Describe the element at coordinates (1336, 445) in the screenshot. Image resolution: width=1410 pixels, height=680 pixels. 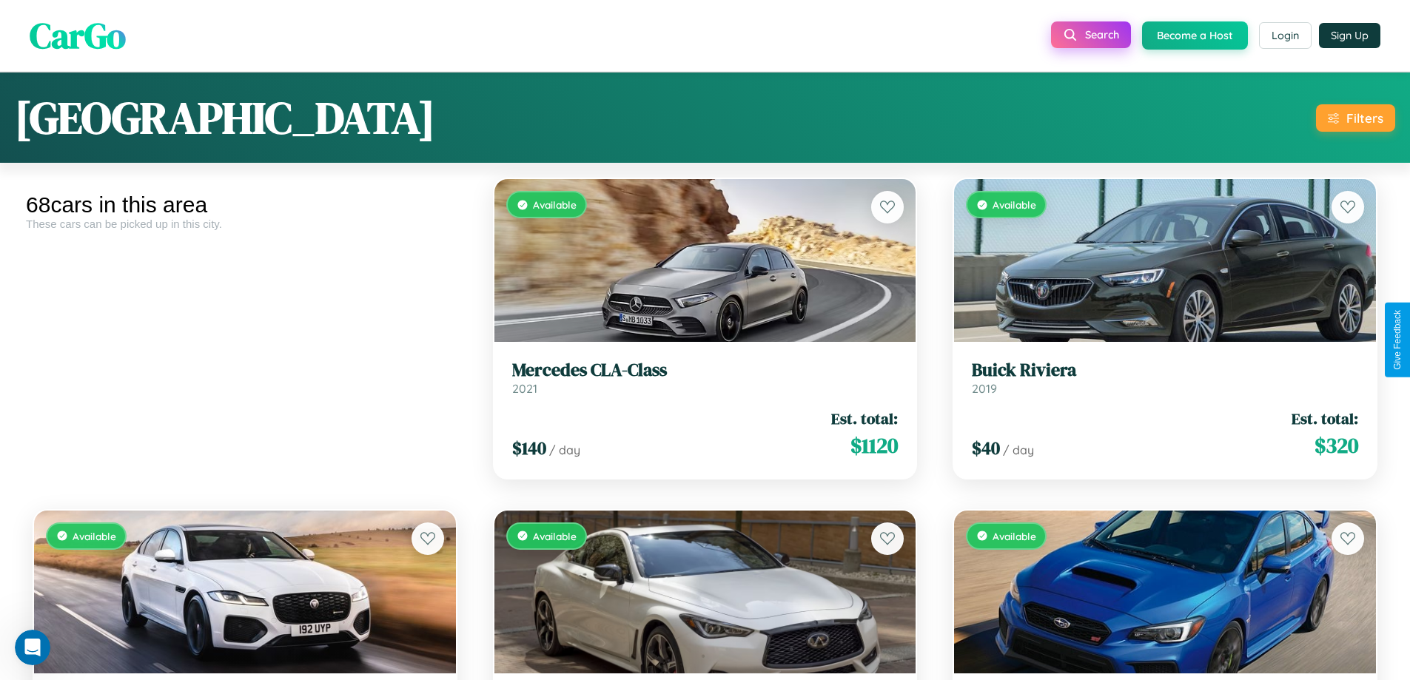
I see `span: $ 320` at that location.